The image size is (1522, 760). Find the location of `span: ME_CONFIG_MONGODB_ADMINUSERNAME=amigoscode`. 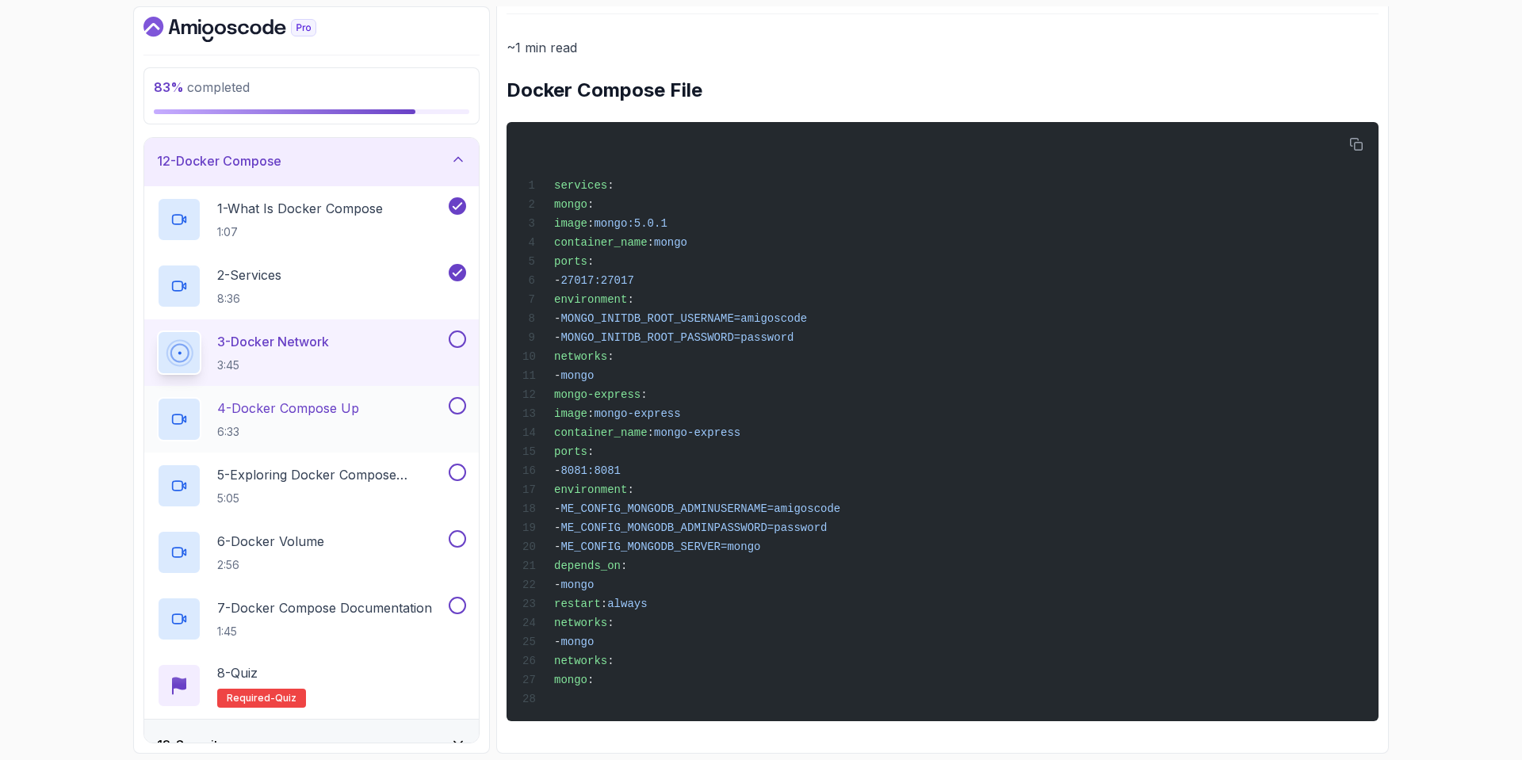

span: ME_CONFIG_MONGODB_ADMINUSERNAME=amigoscode is located at coordinates (700, 509).